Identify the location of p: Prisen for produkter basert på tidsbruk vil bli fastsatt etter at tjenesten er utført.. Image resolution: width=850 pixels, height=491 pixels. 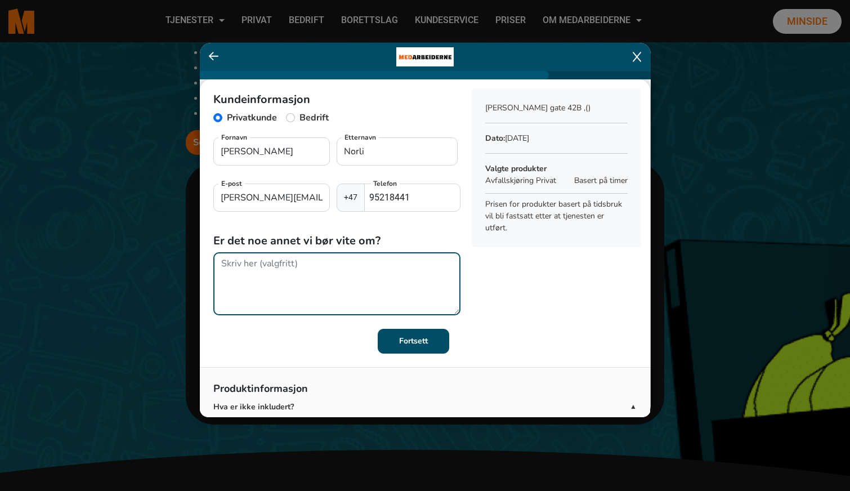
(556, 216).